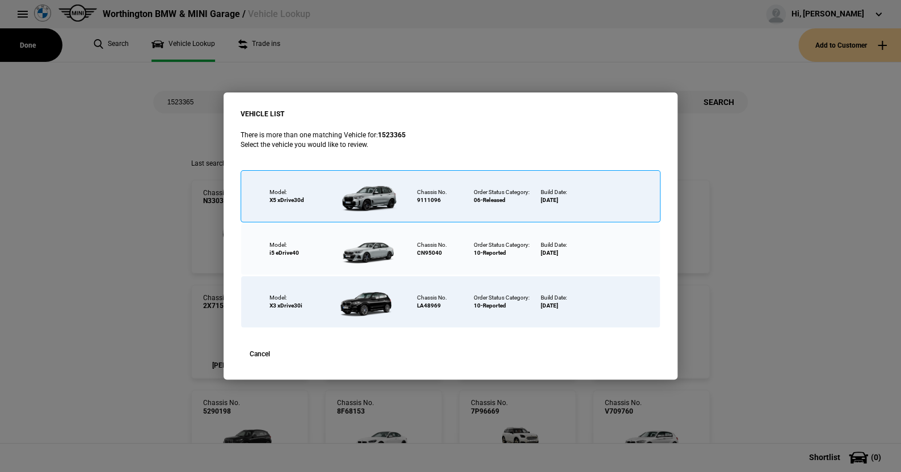 Image resolution: width=901 pixels, height=472 pixels. I want to click on div: i5 eDrive40, so click(301, 253).